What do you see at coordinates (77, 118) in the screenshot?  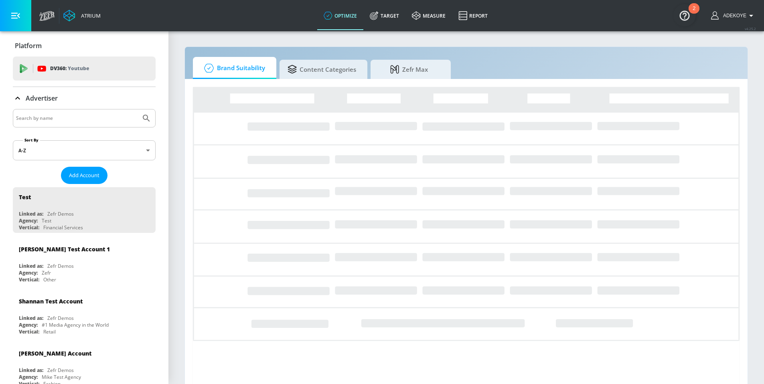 I see `input: Search by name` at bounding box center [77, 118].